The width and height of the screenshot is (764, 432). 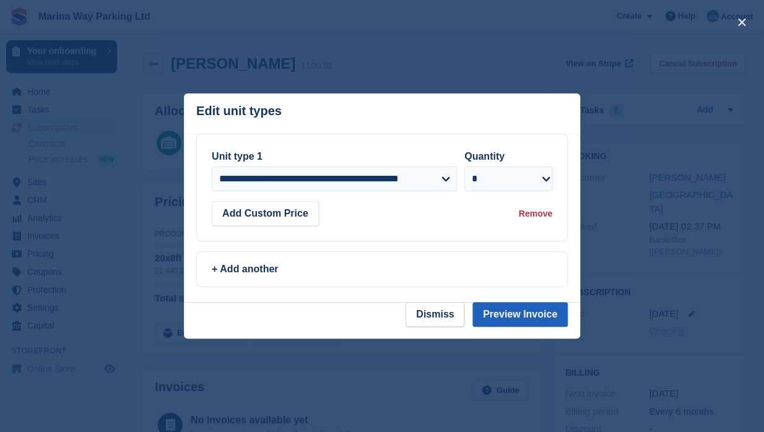 What do you see at coordinates (382, 269) in the screenshot?
I see `a: + Add another` at bounding box center [382, 269].